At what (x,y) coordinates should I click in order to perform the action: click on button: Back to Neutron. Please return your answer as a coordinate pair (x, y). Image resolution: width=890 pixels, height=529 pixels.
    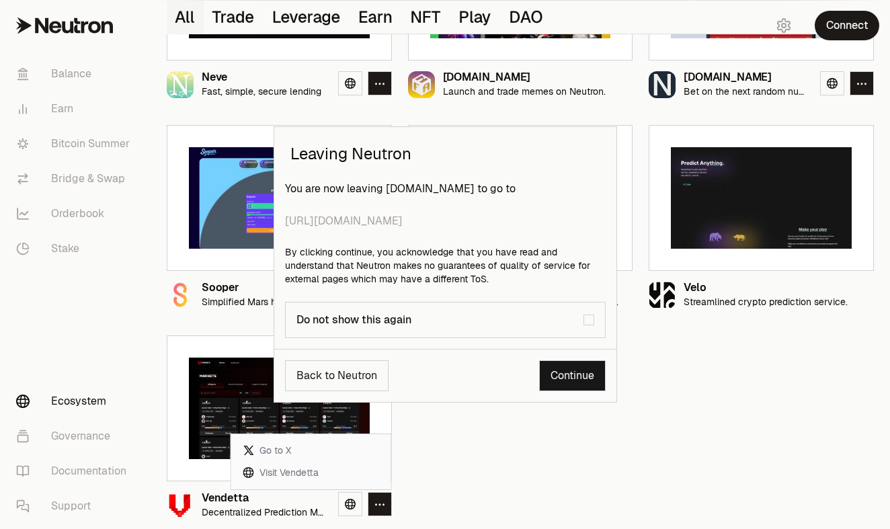
    Looking at the image, I should click on (337, 376).